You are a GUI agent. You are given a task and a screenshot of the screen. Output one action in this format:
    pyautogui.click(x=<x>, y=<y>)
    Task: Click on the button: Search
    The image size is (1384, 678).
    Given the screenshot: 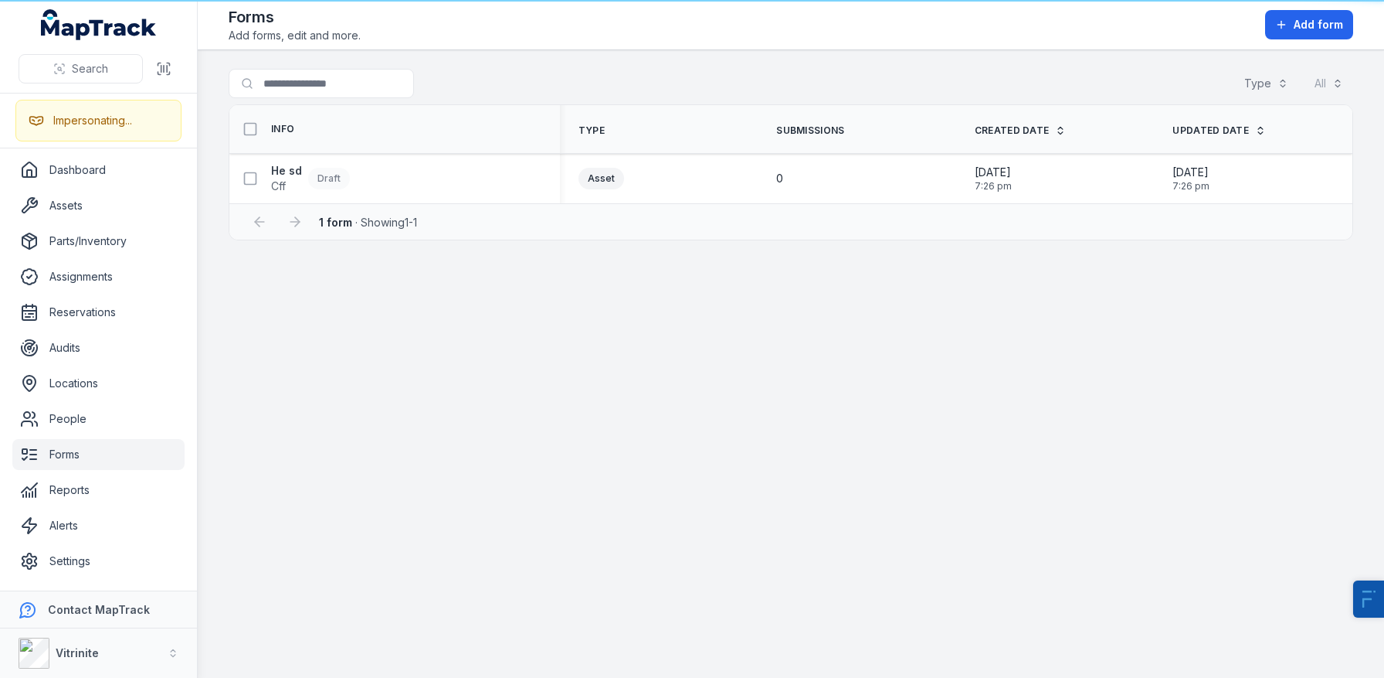 What is the action you would take?
    pyautogui.click(x=80, y=69)
    